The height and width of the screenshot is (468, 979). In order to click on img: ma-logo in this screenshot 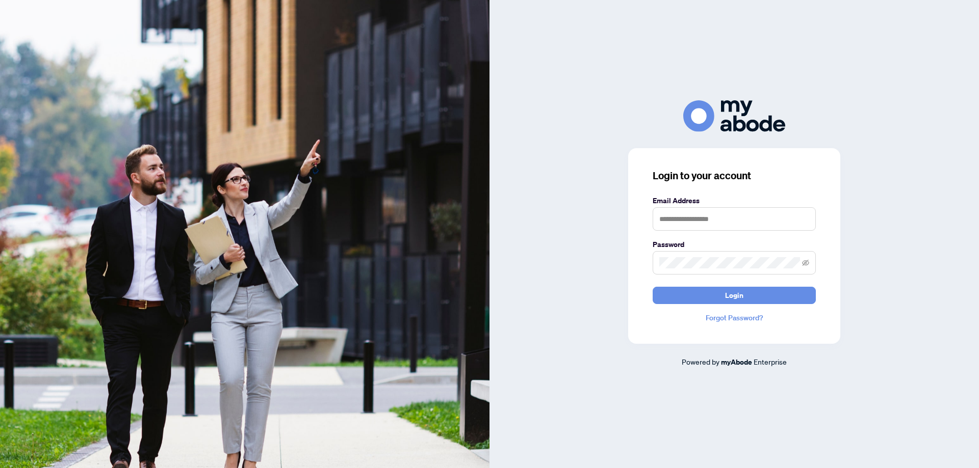, I will do `click(734, 116)`.